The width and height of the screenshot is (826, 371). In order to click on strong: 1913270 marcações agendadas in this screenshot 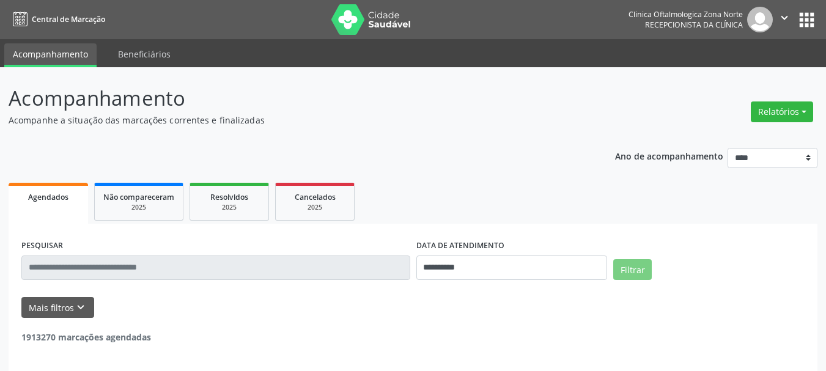, I will do `click(86, 337)`.